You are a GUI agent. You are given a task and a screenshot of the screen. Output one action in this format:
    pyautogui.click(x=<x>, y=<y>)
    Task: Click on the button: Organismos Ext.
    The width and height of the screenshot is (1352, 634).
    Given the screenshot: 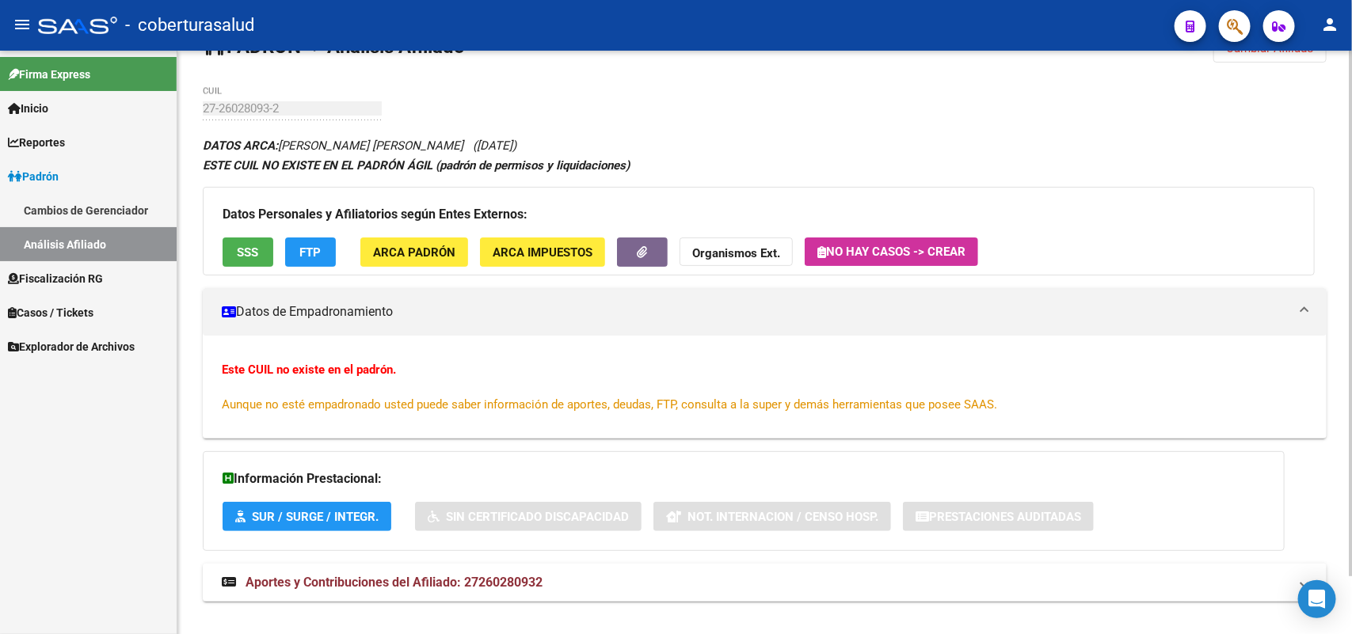 What is the action you would take?
    pyautogui.click(x=736, y=252)
    